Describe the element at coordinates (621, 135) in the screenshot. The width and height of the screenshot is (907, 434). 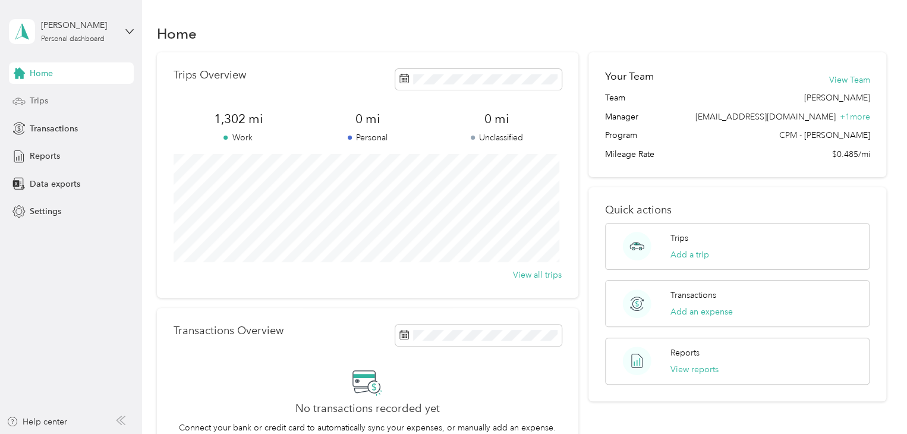
I see `span: Program` at that location.